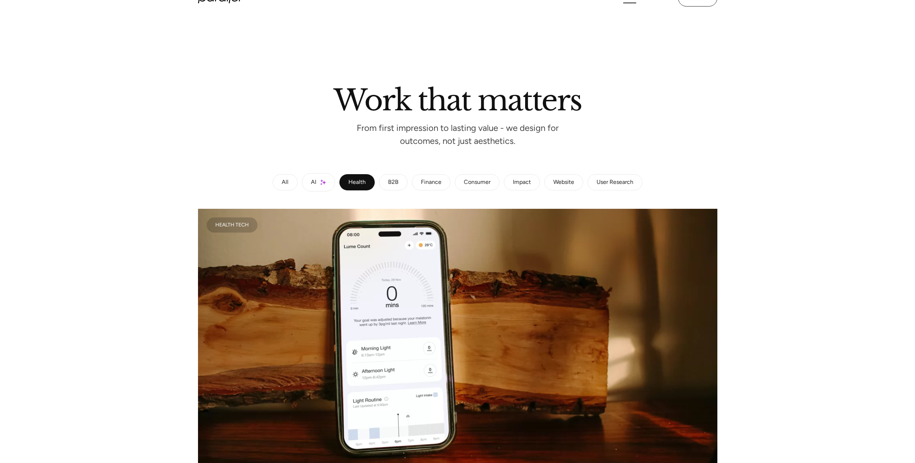 Image resolution: width=915 pixels, height=463 pixels. What do you see at coordinates (393, 182) in the screenshot?
I see `div: B2B` at bounding box center [393, 182].